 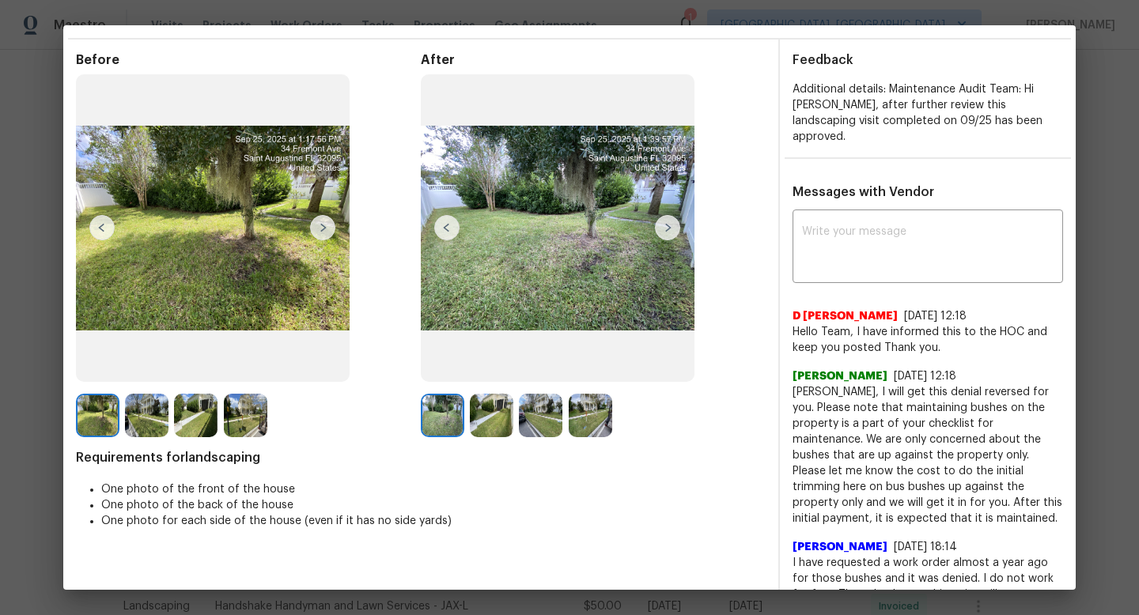 What do you see at coordinates (433, 505) in the screenshot?
I see `li: One photo of the back of the house` at bounding box center [433, 505].